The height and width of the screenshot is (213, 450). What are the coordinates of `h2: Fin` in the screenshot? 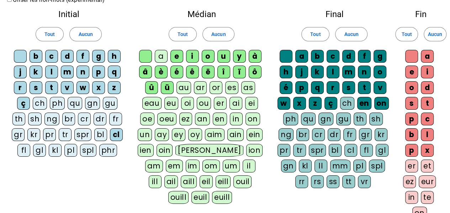 It's located at (420, 14).